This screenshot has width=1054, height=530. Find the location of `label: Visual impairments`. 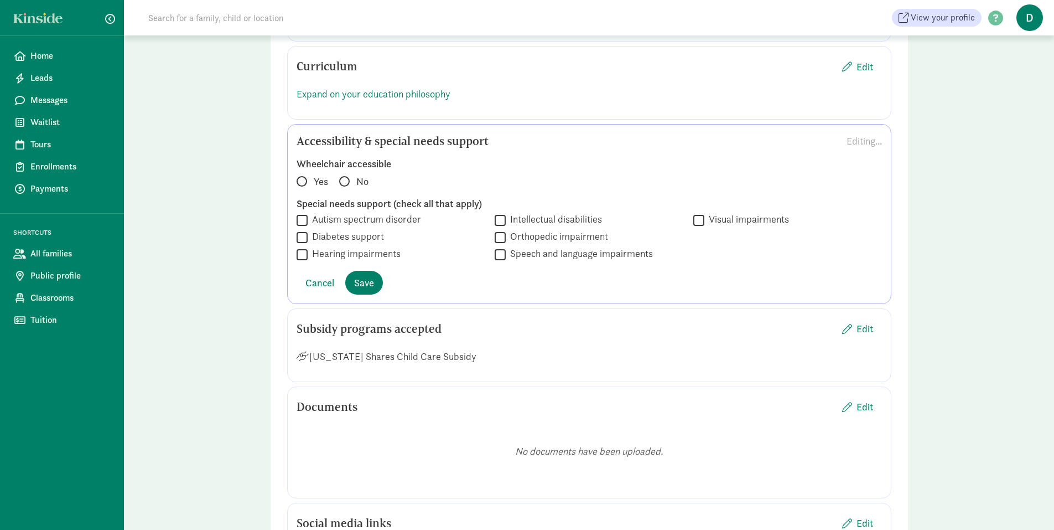

label: Visual impairments is located at coordinates (747, 219).